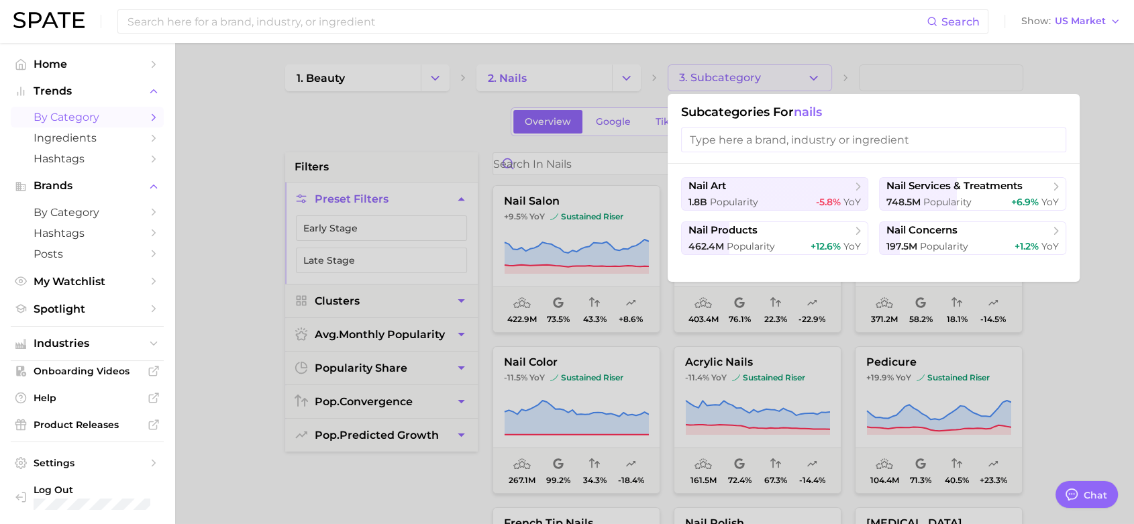 This screenshot has height=524, width=1134. Describe the element at coordinates (87, 186) in the screenshot. I see `span: Brands` at that location.